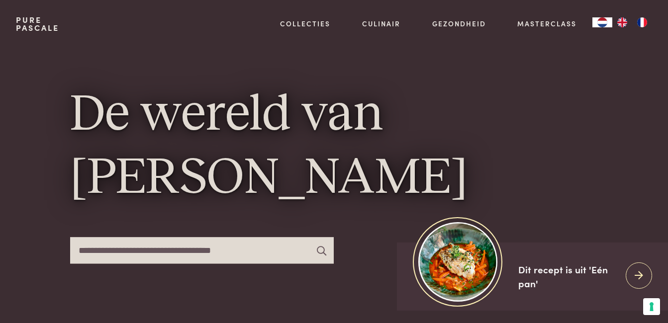  I want to click on a: NL, so click(602, 22).